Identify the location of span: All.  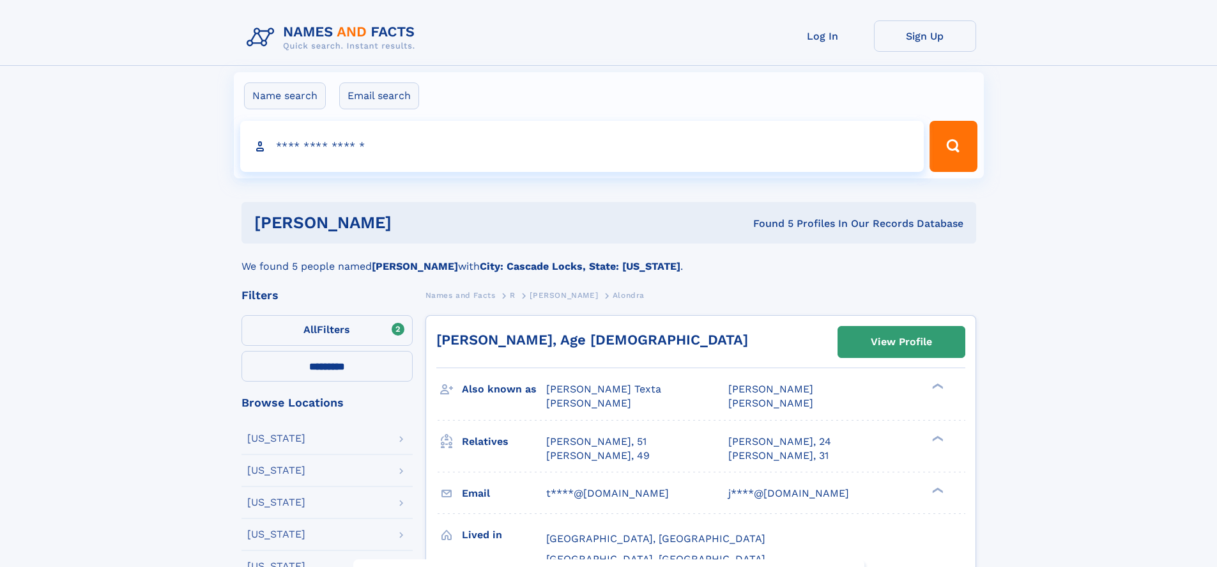
(310, 329).